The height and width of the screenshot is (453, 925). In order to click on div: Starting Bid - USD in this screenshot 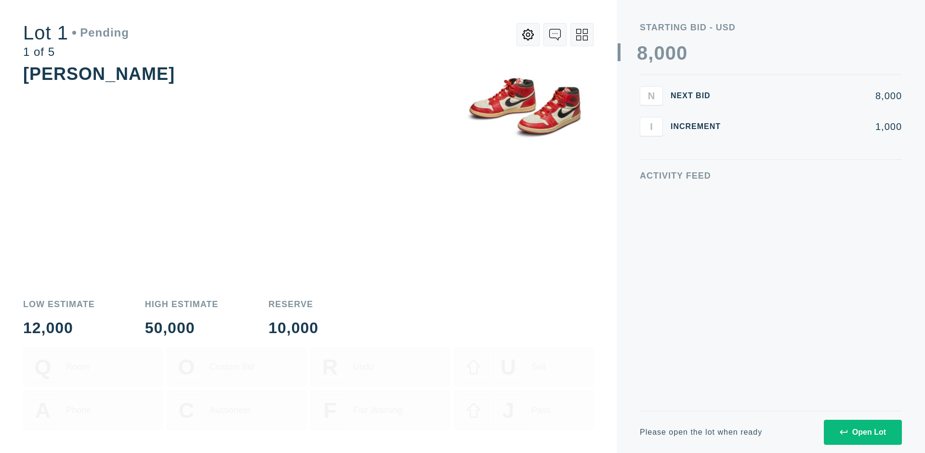, I will do `click(771, 27)`.